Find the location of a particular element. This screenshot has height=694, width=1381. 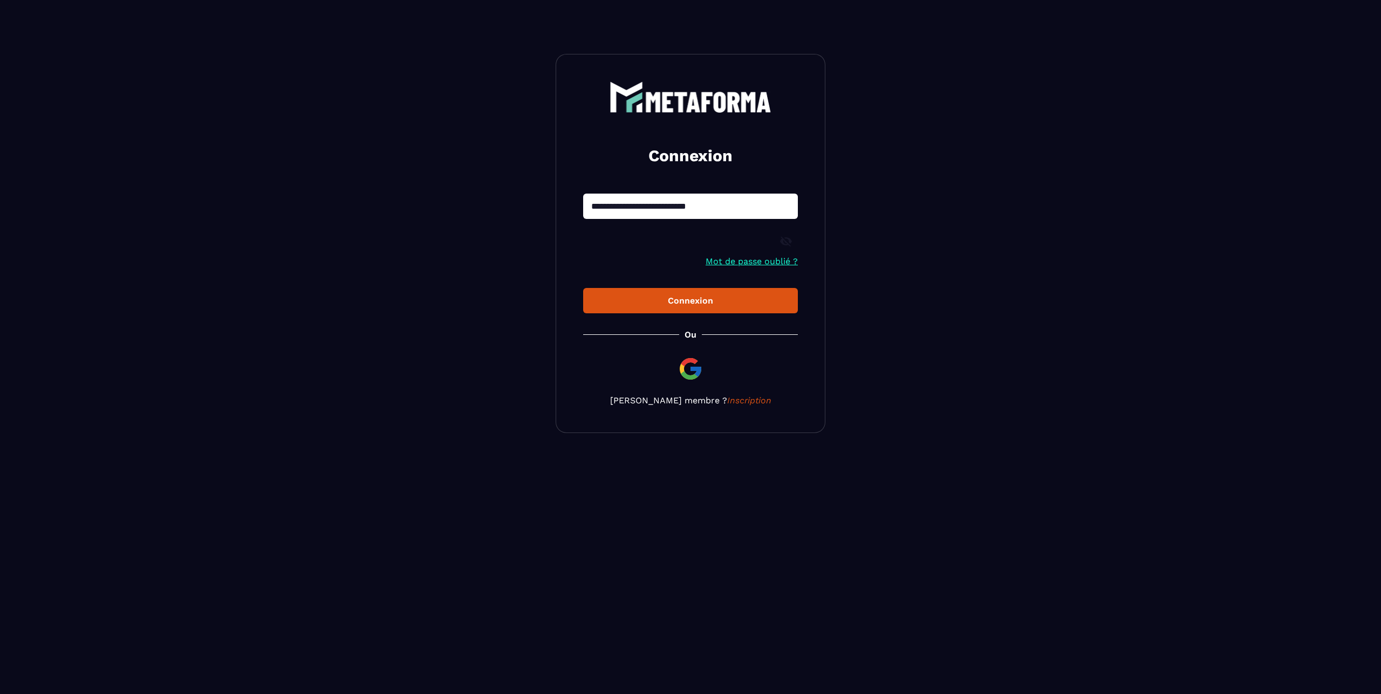

h2: Connexion is located at coordinates (691, 156).